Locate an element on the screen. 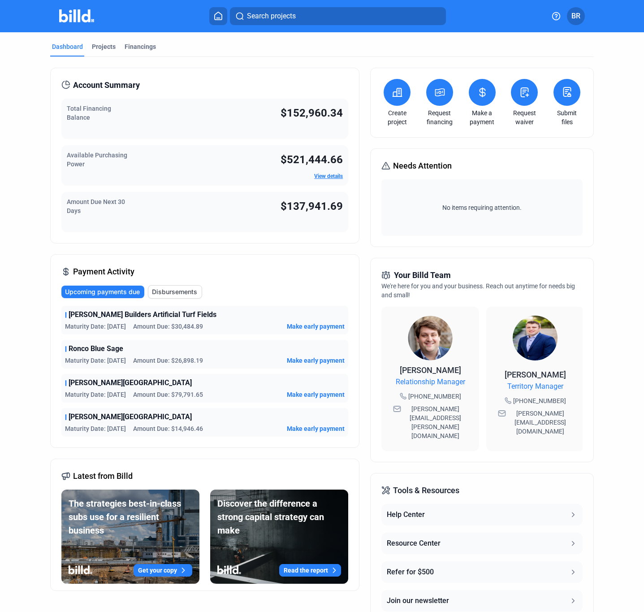 Image resolution: width=644 pixels, height=612 pixels. span: Payment Activity is located at coordinates (104, 272).